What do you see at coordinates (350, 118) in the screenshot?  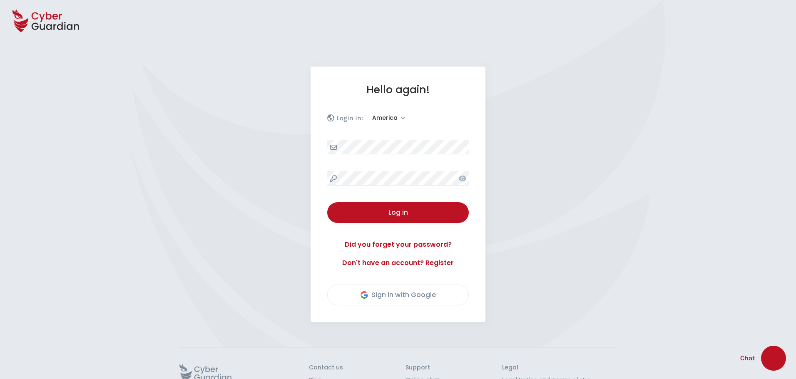 I see `p: Login in:` at bounding box center [350, 118].